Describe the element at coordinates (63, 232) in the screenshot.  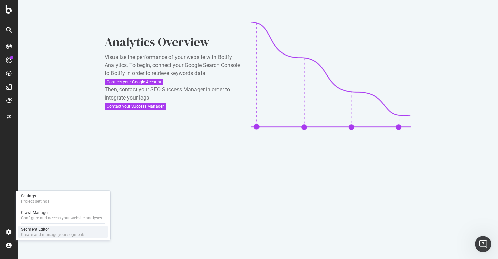
I see `a: Segment EditorCreate and manage your segments` at that location.